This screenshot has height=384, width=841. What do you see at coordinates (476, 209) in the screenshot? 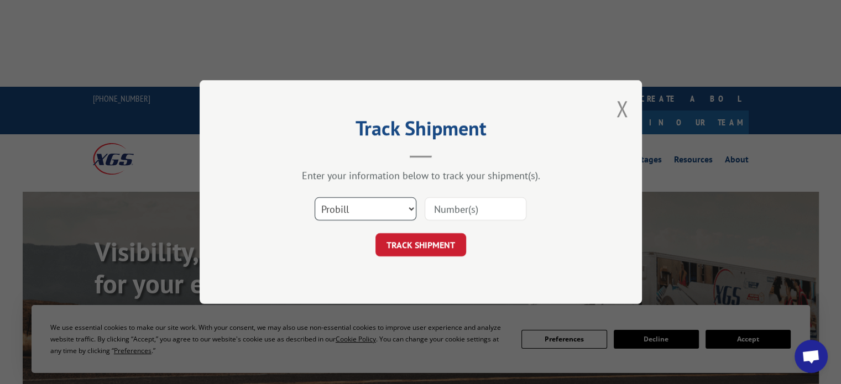
I see `input: Number(s)` at bounding box center [476, 209].